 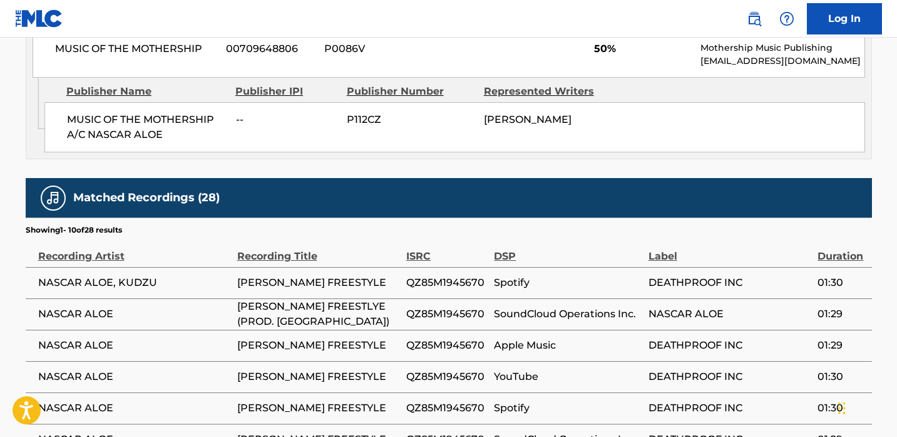 I want to click on div: Recording Title, so click(x=319, y=249).